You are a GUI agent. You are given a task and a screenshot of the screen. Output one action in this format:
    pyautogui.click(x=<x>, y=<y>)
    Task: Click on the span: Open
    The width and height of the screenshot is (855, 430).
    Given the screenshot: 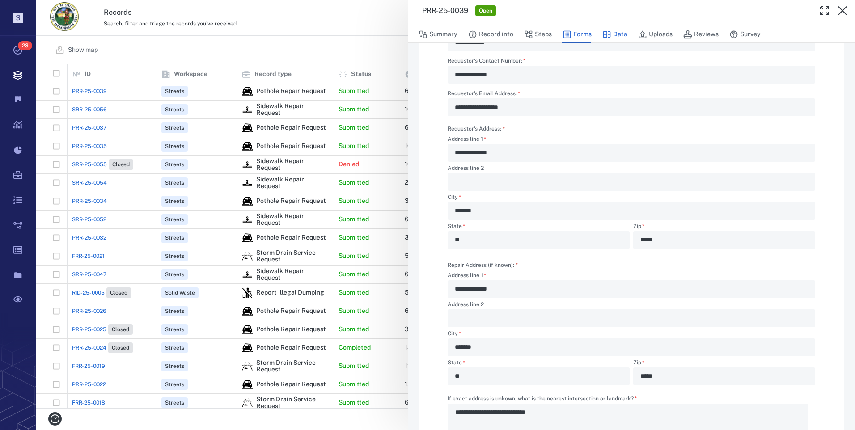 What is the action you would take?
    pyautogui.click(x=486, y=11)
    